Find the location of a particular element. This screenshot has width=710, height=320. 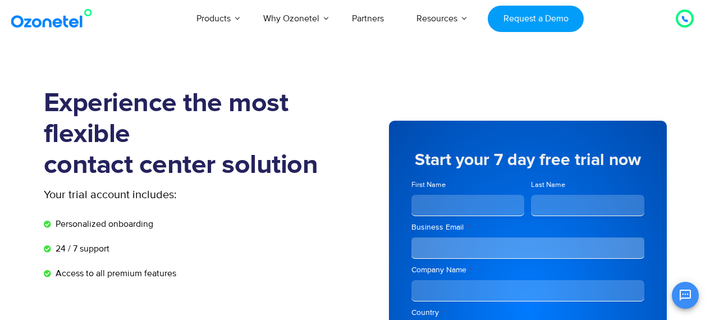

label: Country is located at coordinates (528, 313).